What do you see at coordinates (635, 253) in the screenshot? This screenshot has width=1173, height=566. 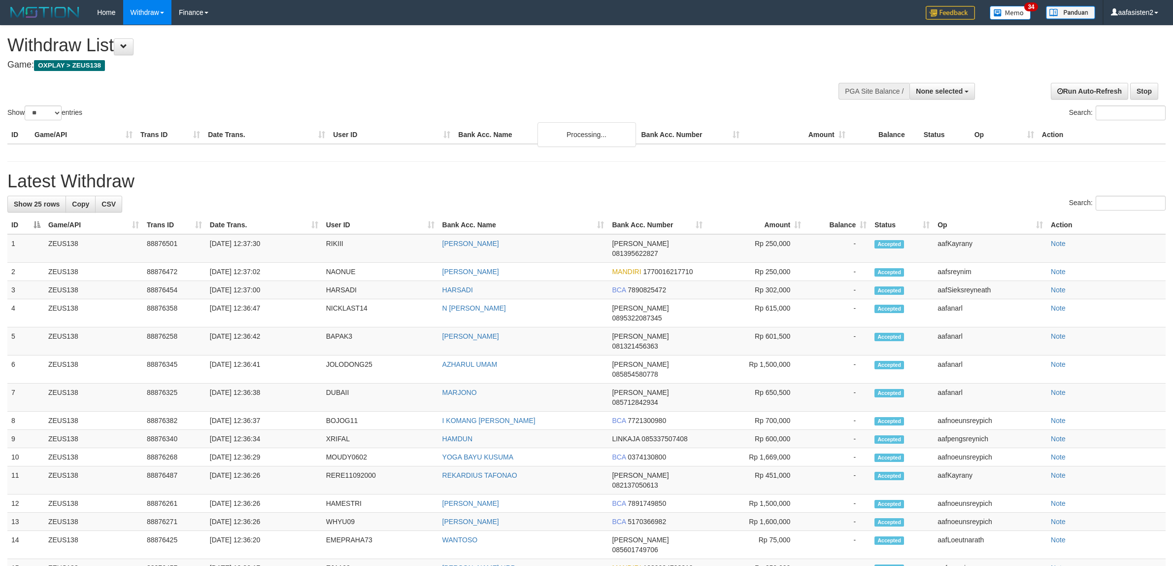 I see `span: Copy 081395622827 to clipboard` at bounding box center [635, 253].